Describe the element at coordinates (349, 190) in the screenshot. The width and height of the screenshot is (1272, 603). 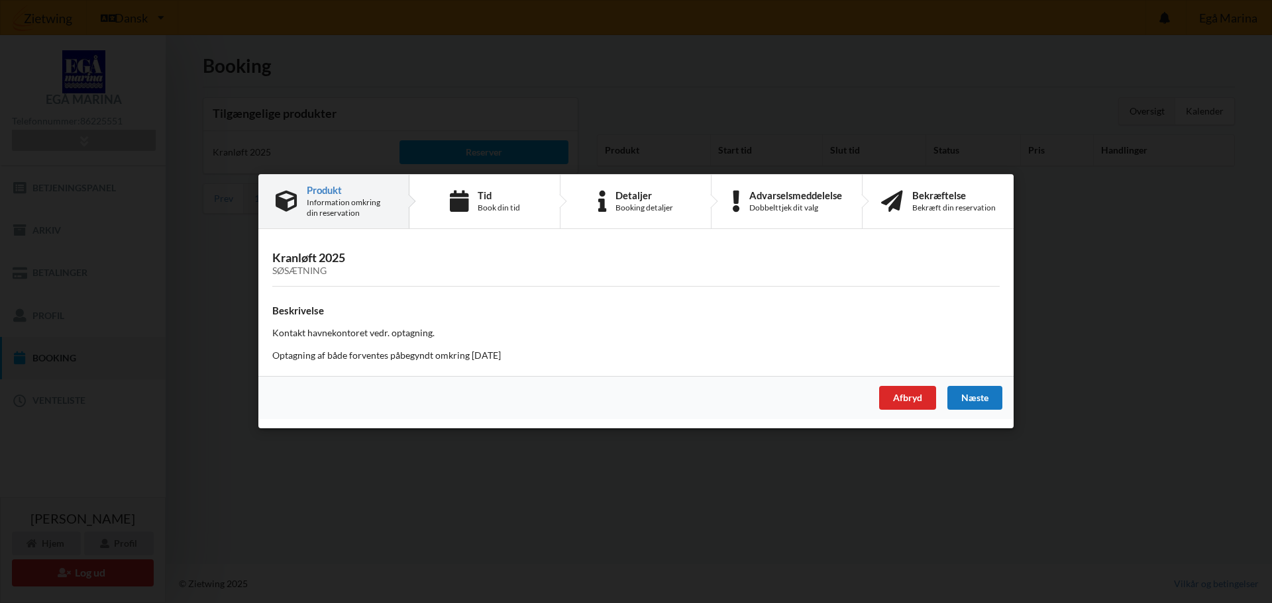
I see `div: Produkt` at that location.